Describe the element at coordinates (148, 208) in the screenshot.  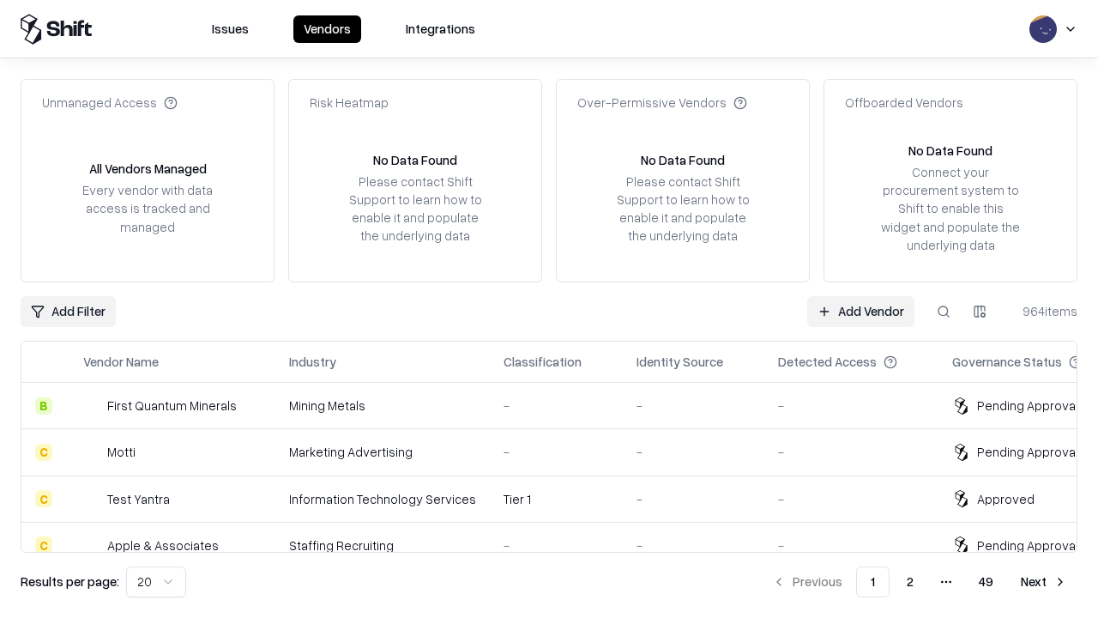
I see `div: Every vendor with data access is tracked and managed` at that location.